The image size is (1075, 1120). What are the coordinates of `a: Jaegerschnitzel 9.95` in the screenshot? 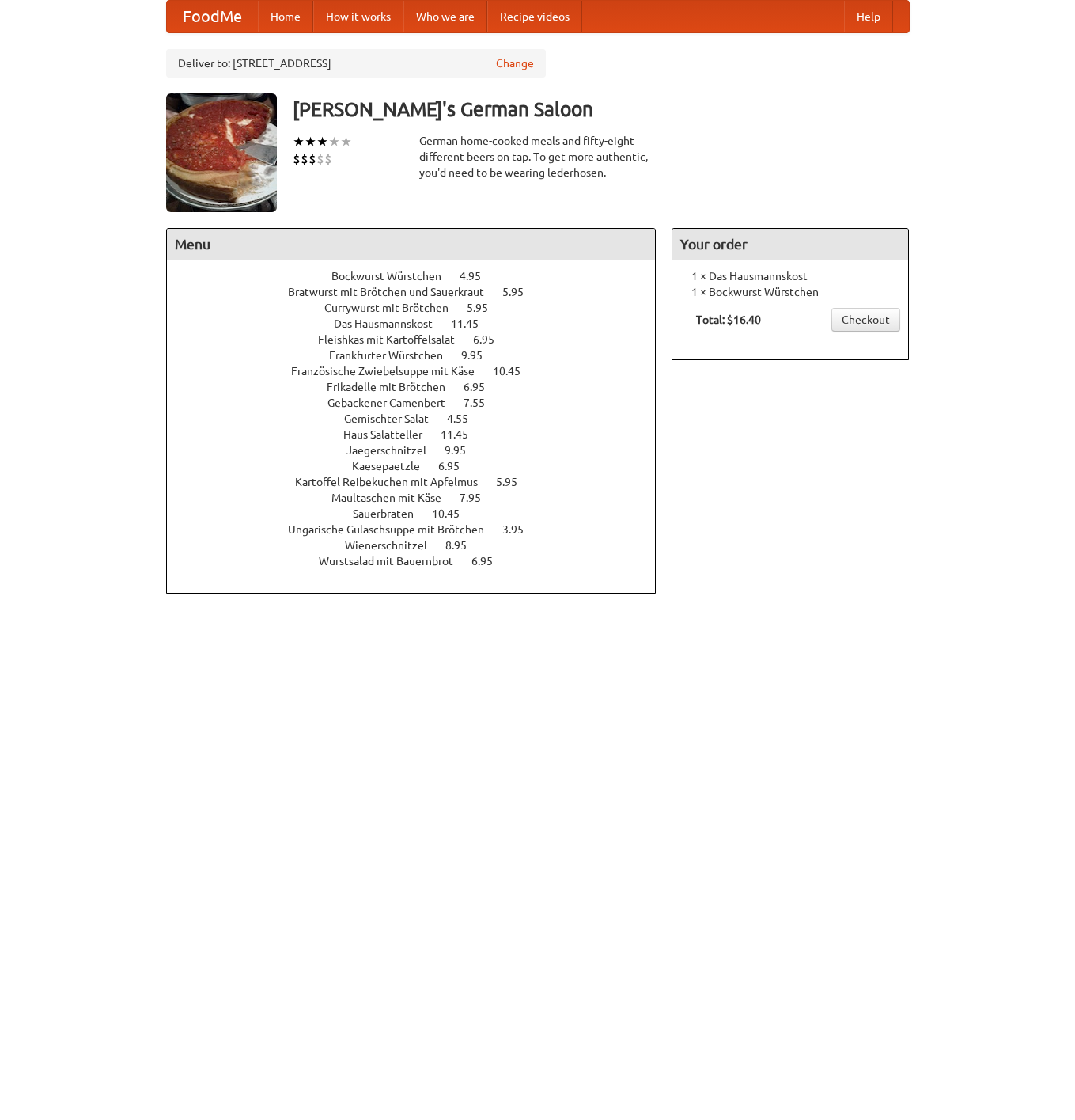 It's located at (421, 450).